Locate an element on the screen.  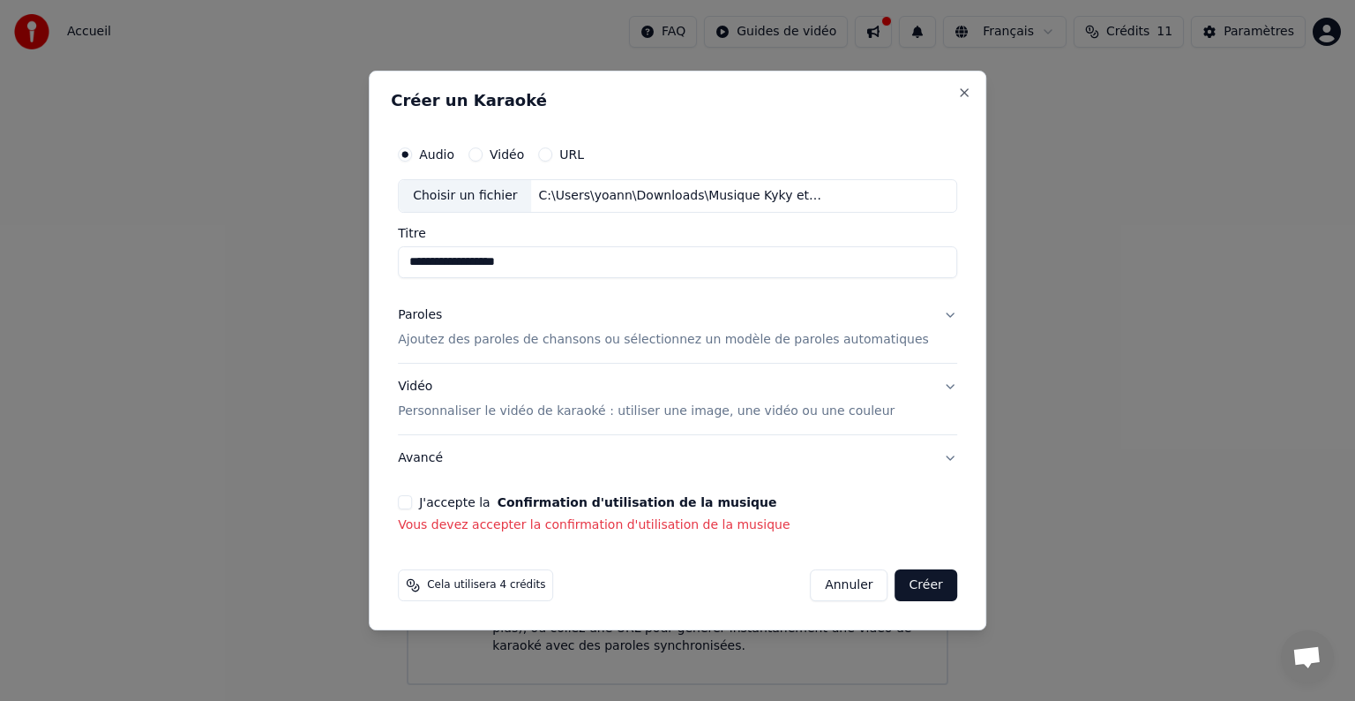
p: Vous devez accepter la confirmation d'utilisation de la musique is located at coordinates (678, 525).